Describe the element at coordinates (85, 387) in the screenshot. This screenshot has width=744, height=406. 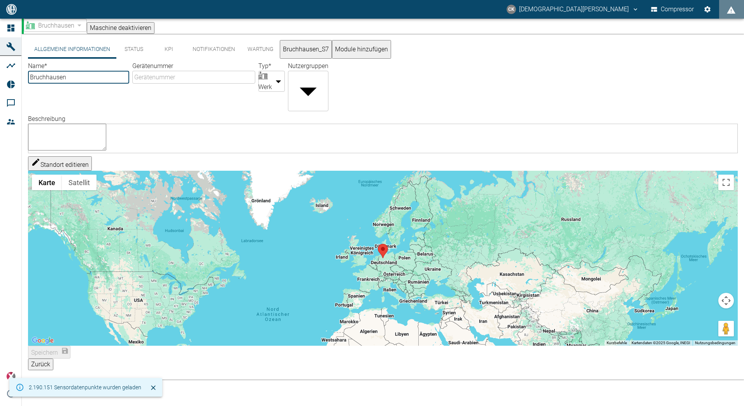
I see `div: 2.190.151 Sensordatenpunkte wurden geladen` at that location.